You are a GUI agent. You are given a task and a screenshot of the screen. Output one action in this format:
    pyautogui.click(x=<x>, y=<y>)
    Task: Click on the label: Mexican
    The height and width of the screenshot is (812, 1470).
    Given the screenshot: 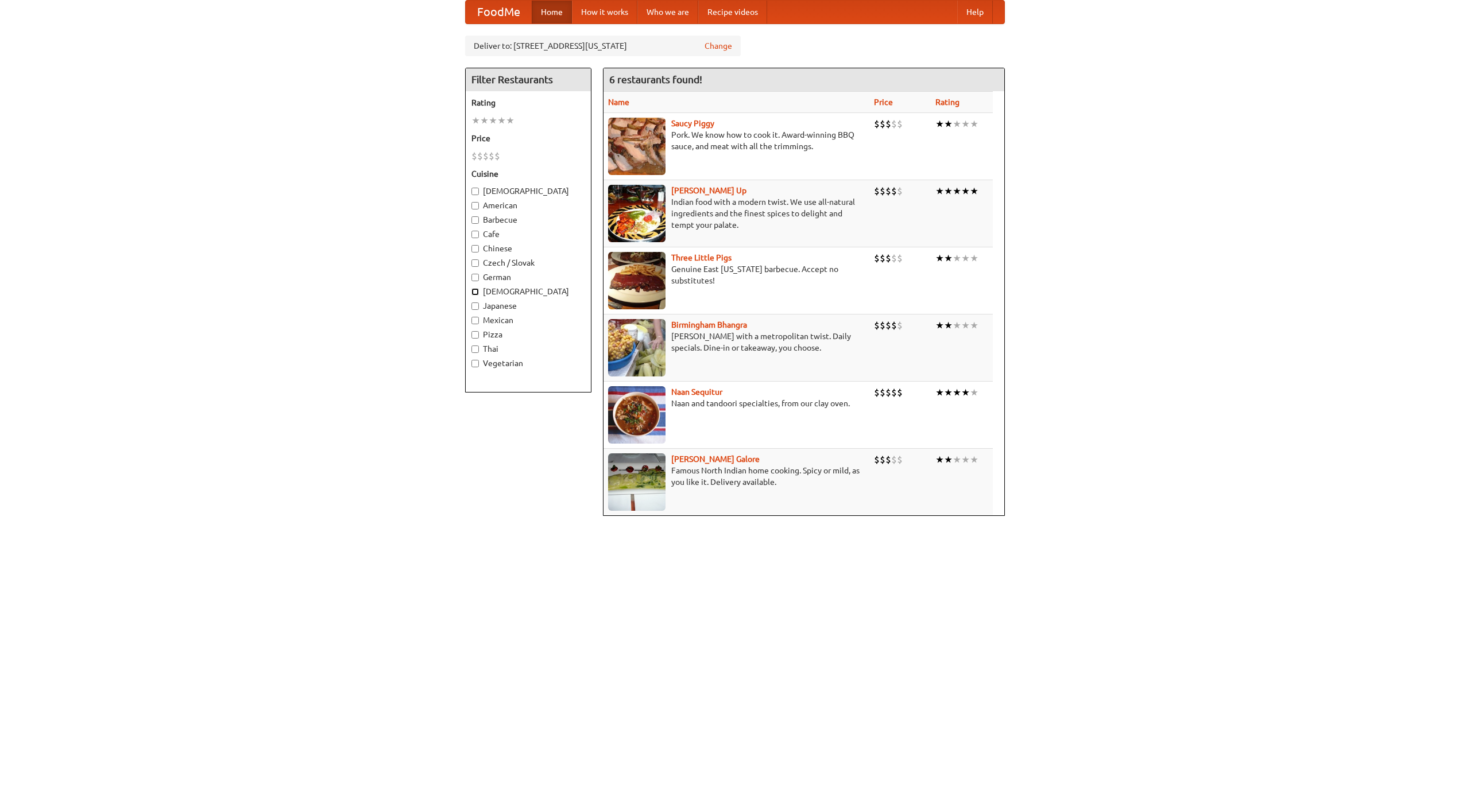 What is the action you would take?
    pyautogui.click(x=529, y=320)
    